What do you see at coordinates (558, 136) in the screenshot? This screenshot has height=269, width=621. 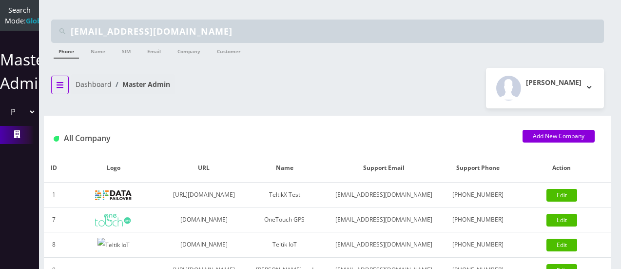 I see `a: Add New Company` at bounding box center [558, 136].